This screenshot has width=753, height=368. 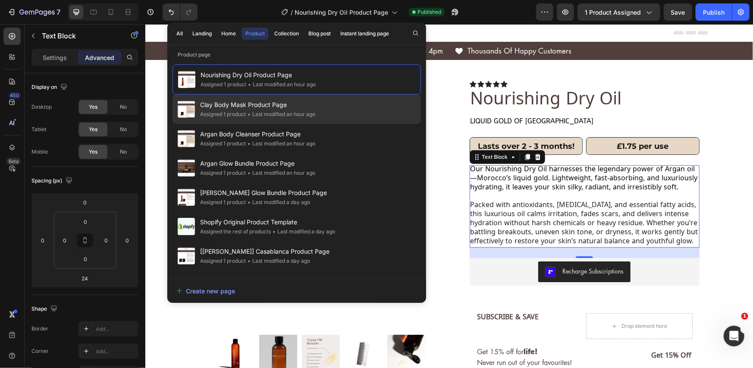 What do you see at coordinates (79, 36) in the screenshot?
I see `p: Text Block` at bounding box center [79, 36].